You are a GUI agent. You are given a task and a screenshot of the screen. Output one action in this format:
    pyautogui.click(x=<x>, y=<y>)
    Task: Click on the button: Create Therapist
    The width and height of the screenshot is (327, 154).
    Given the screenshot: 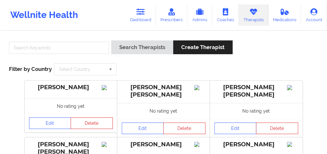 What is the action you would take?
    pyautogui.click(x=203, y=47)
    